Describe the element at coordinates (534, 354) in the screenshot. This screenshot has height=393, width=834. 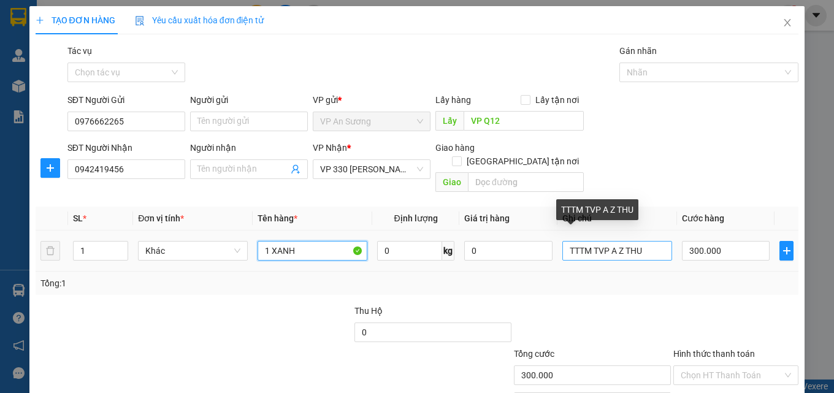
I see `span: Tổng cước` at that location.